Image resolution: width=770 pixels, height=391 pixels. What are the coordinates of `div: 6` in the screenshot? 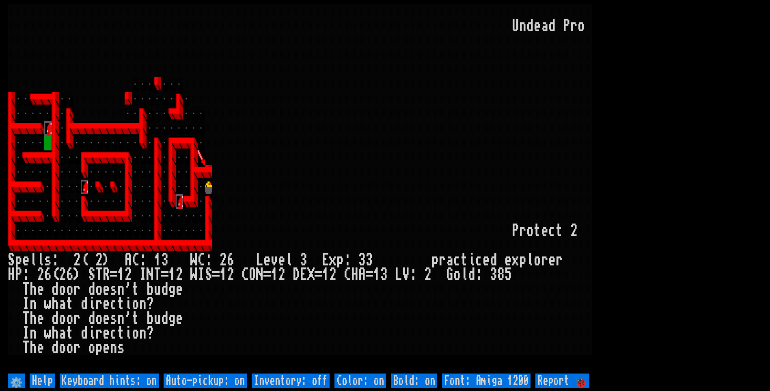 It's located at (70, 275).